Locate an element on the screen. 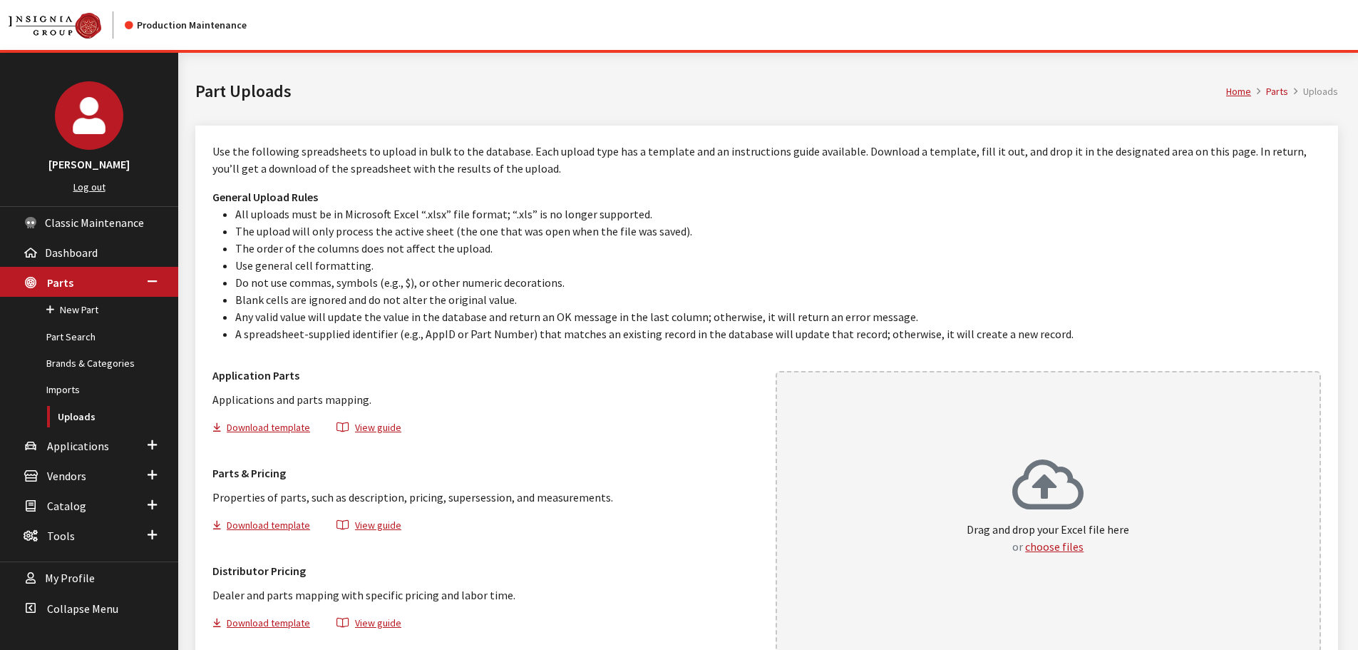 Image resolution: width=1358 pixels, height=650 pixels. span: Applications is located at coordinates (78, 446).